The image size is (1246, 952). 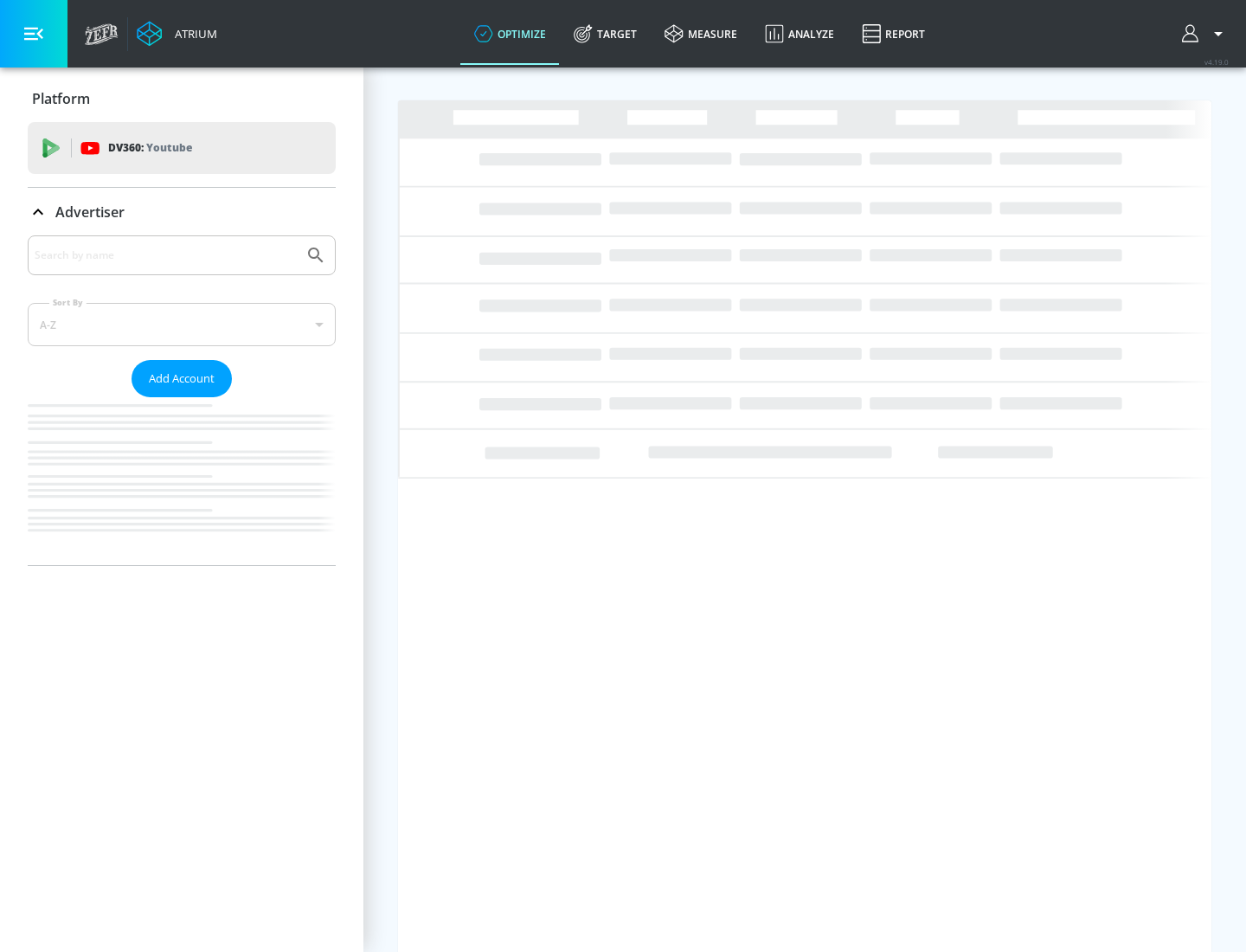 I want to click on p: DV360:, so click(x=150, y=148).